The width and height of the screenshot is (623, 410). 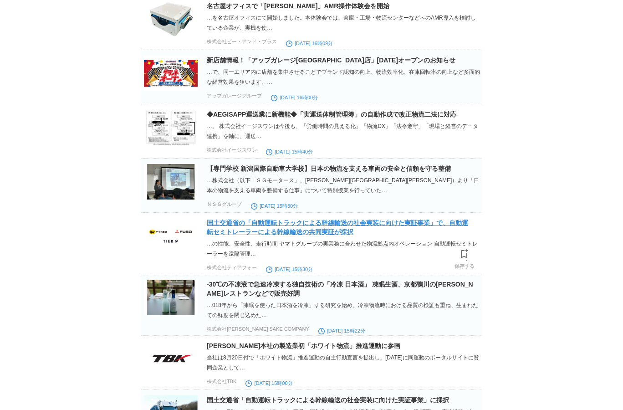 I want to click on p: 株式会社ティアフォー, so click(x=232, y=267).